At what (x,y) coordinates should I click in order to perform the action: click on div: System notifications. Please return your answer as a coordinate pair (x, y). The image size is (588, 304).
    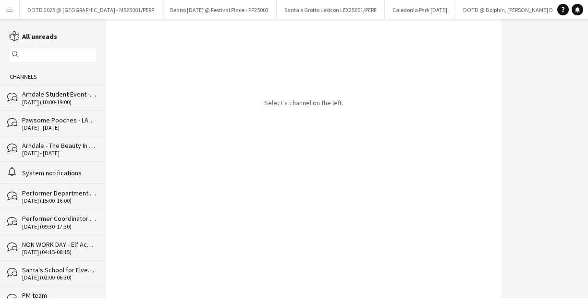
    Looking at the image, I should click on (59, 173).